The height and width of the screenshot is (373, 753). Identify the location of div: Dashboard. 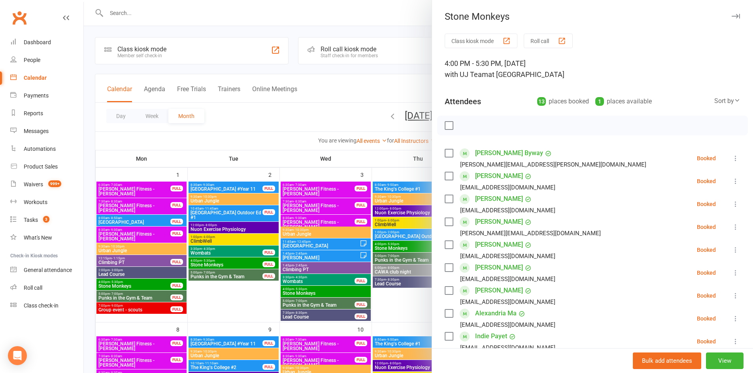
(37, 42).